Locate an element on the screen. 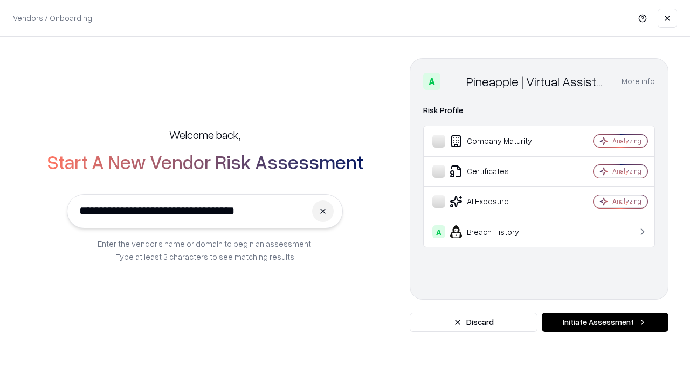  div: AI Exposure is located at coordinates (496, 201).